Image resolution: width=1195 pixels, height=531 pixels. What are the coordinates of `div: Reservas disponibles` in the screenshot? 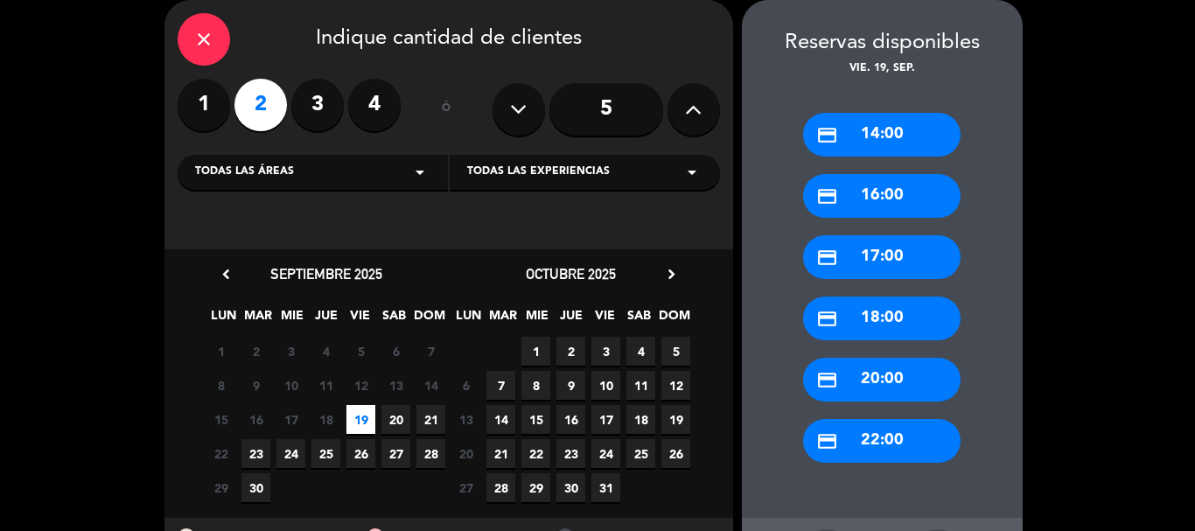 It's located at (882, 43).